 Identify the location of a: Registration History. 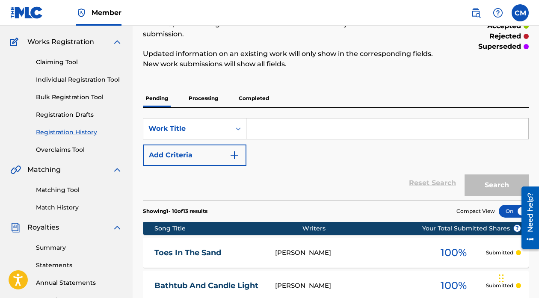
(79, 132).